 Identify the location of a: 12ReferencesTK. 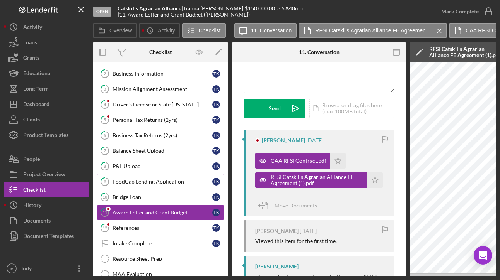
(160, 228).